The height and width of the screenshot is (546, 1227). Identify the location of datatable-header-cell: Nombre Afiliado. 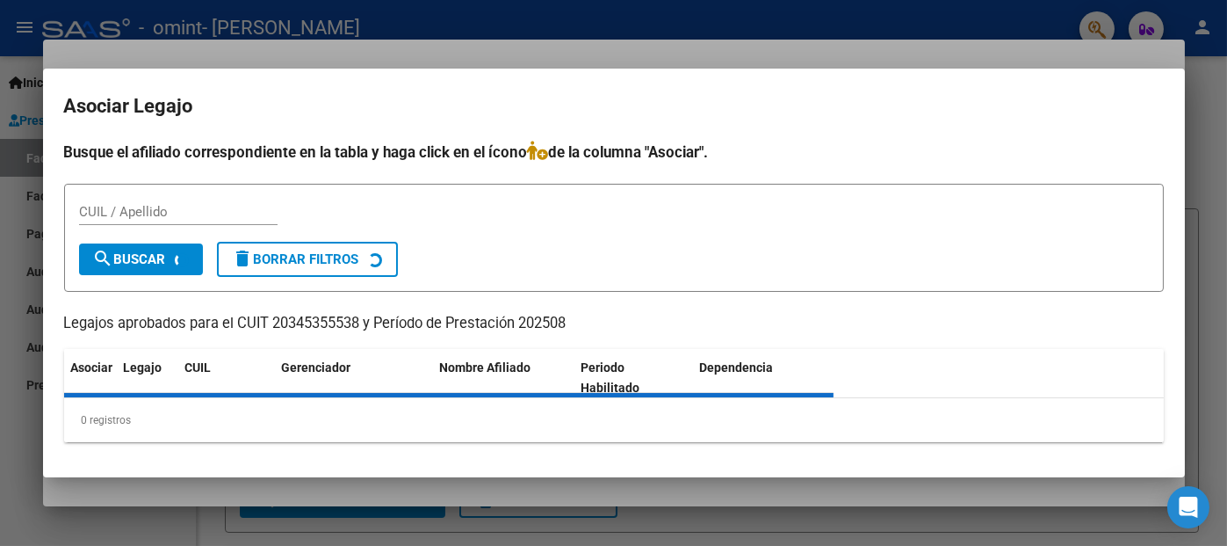
(503, 378).